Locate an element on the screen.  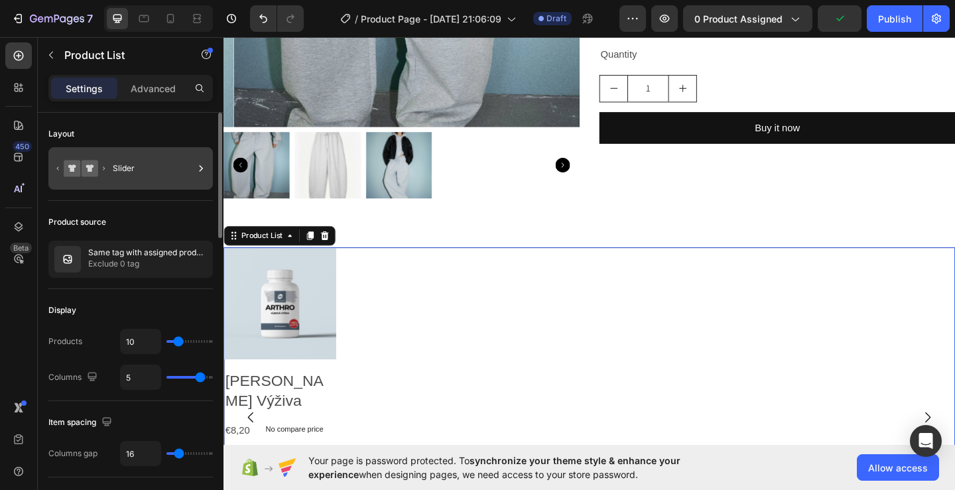
div: Item spacing is located at coordinates (82, 422).